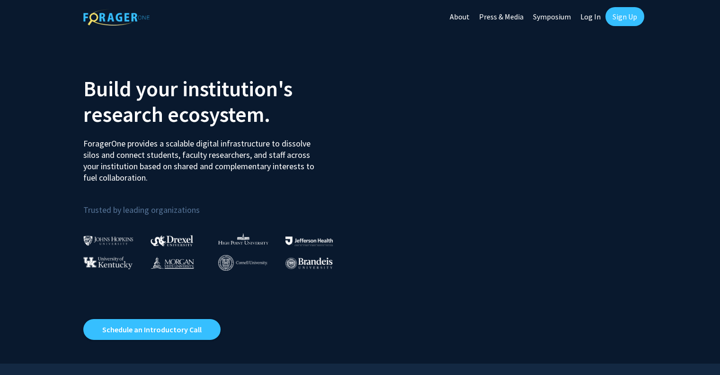  Describe the element at coordinates (309, 241) in the screenshot. I see `img: Thomas Jefferson University` at that location.